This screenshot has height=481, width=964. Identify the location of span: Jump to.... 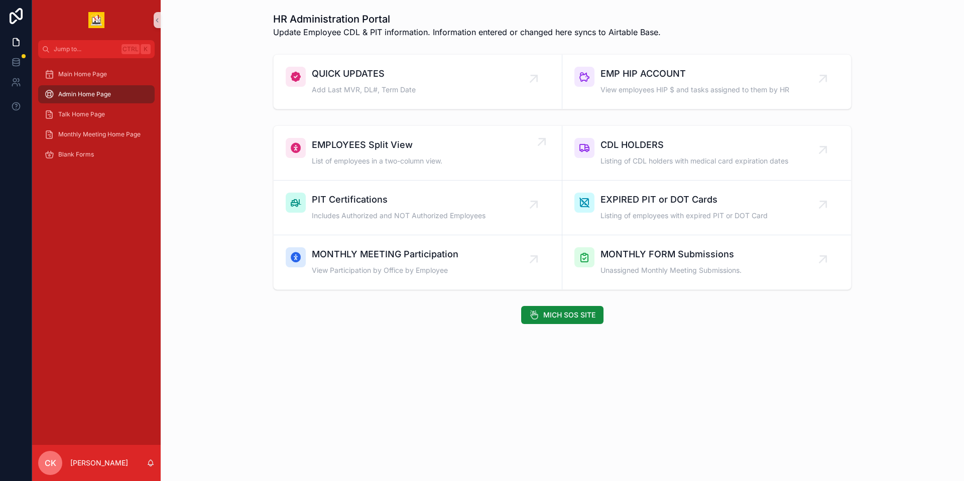
(85, 49).